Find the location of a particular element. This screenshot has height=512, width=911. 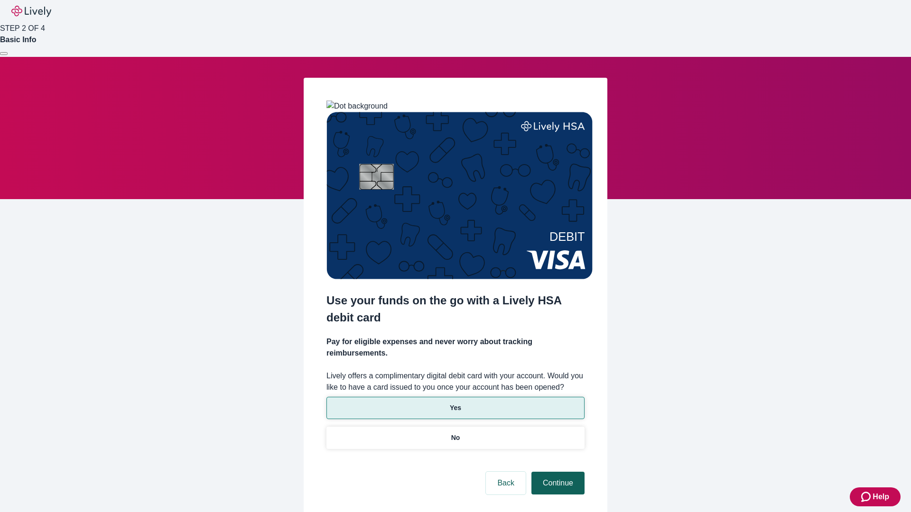

label: Lively offers a complimentary digital debit card with your account. Would you like to have a card... is located at coordinates (456, 382).